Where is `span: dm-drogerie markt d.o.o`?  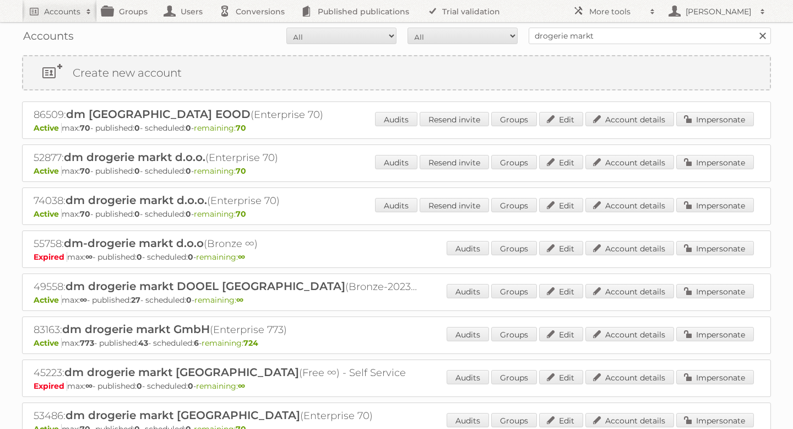 span: dm-drogerie markt d.o.o is located at coordinates (134, 243).